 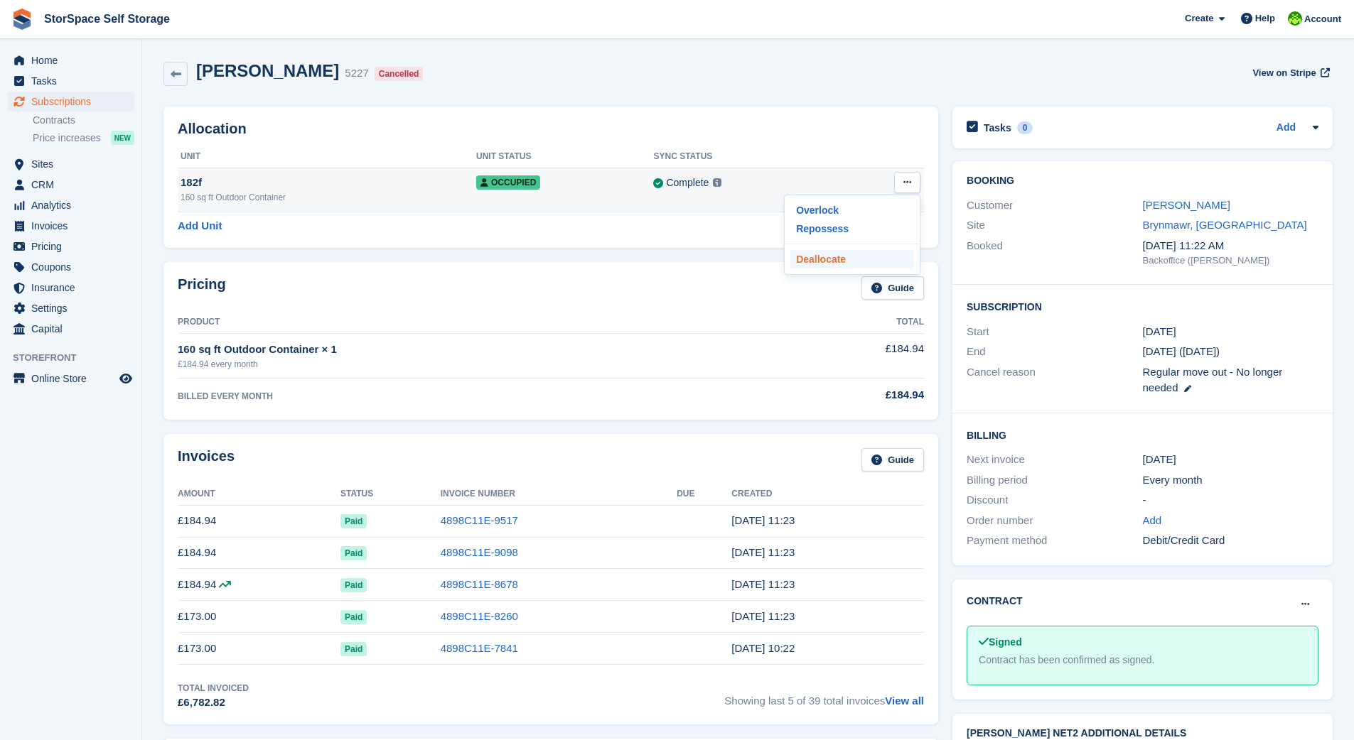 I want to click on h2: Contract, so click(x=994, y=601).